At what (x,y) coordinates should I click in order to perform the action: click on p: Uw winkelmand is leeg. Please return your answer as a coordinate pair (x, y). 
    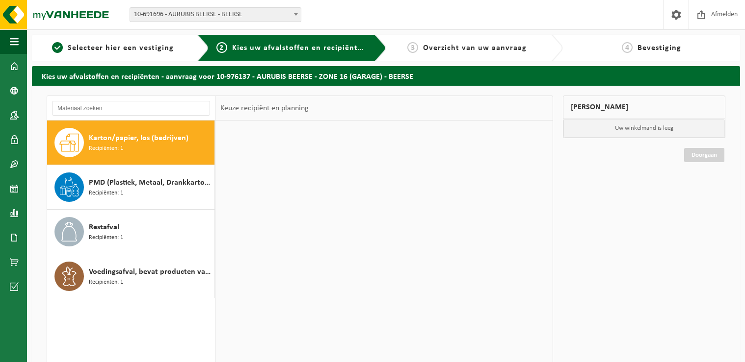
    Looking at the image, I should click on (644, 129).